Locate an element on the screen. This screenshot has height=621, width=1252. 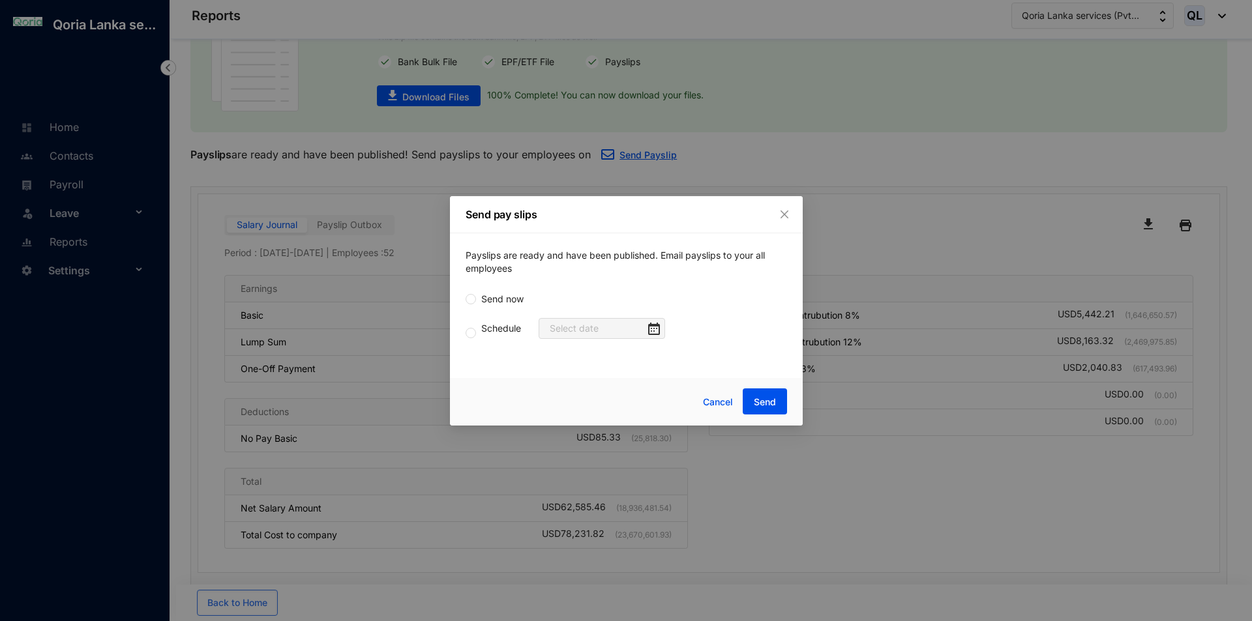
span: close is located at coordinates (784, 215).